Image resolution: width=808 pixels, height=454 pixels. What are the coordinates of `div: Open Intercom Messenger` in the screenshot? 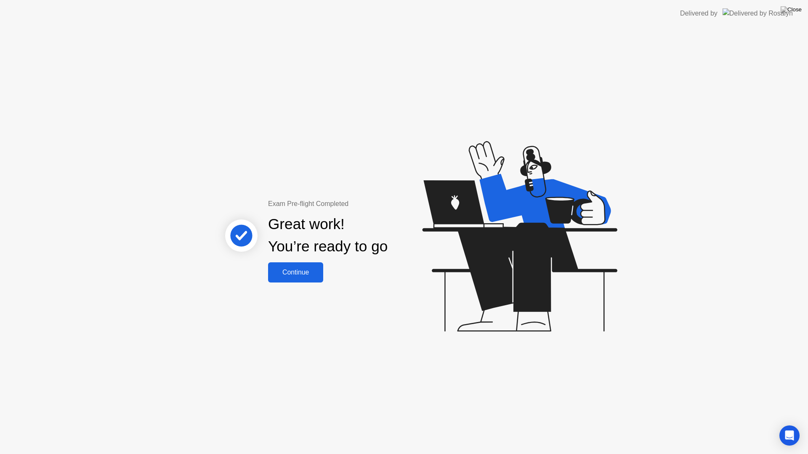 It's located at (789, 436).